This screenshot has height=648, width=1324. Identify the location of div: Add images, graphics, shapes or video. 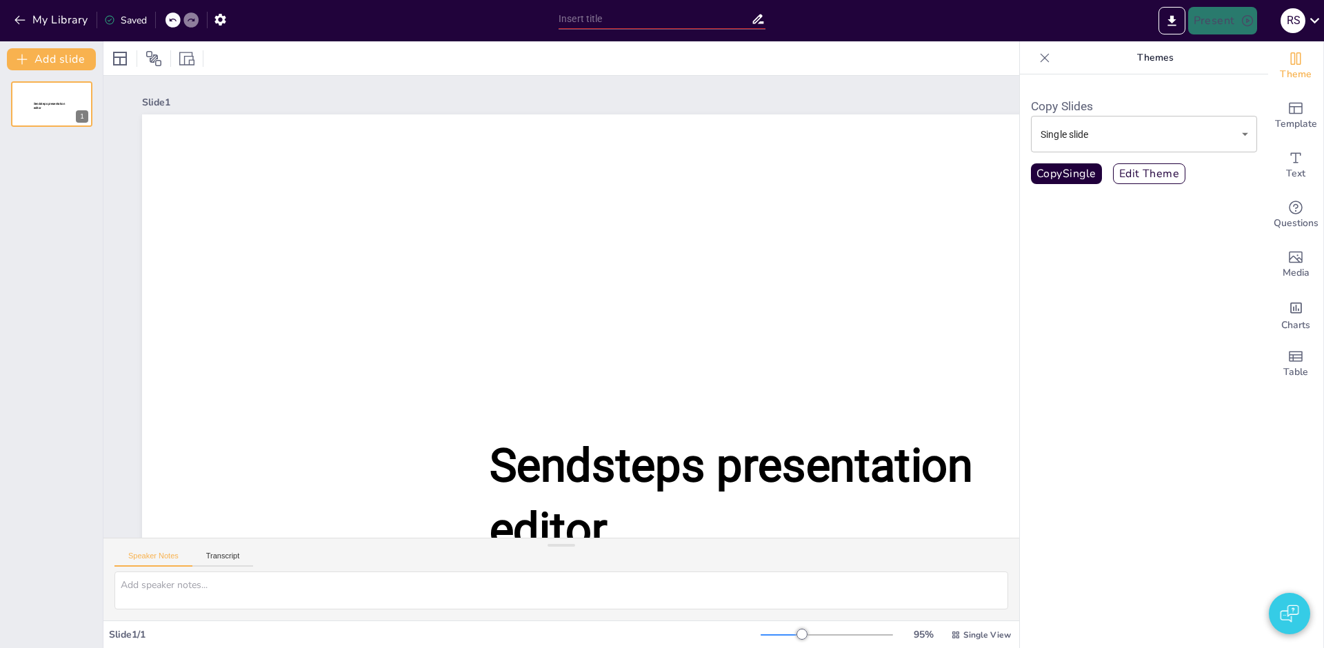
(1296, 265).